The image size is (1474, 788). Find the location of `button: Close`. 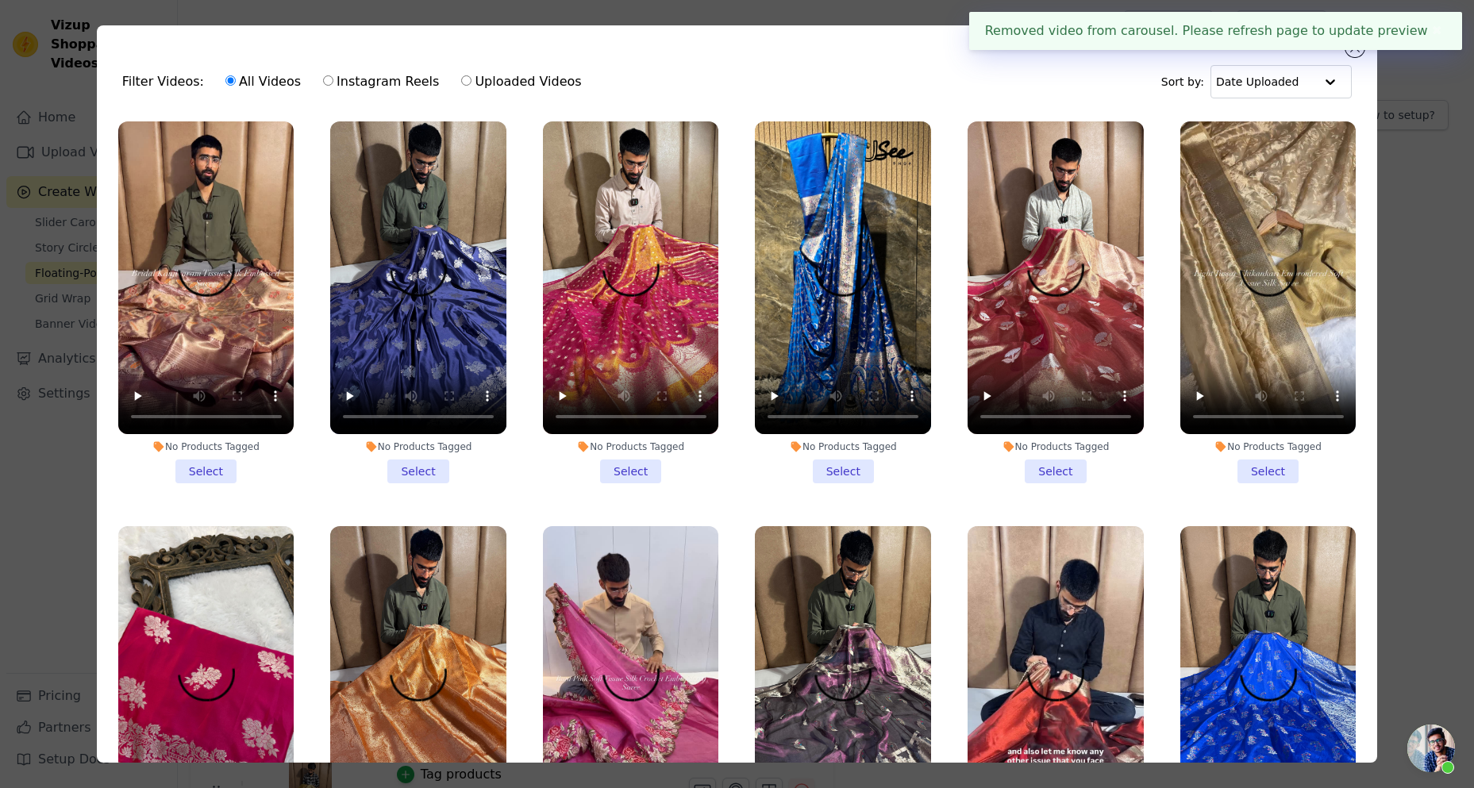

button: Close is located at coordinates (1437, 31).